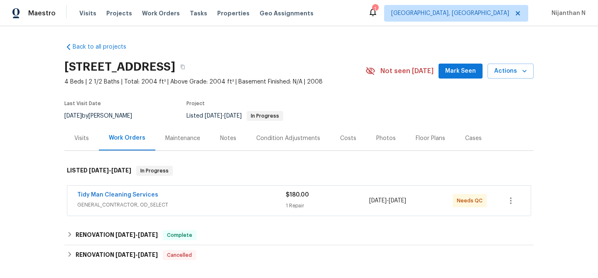 The height and width of the screenshot is (278, 598). What do you see at coordinates (288, 138) in the screenshot?
I see `div: Condition Adjustments` at bounding box center [288, 138].